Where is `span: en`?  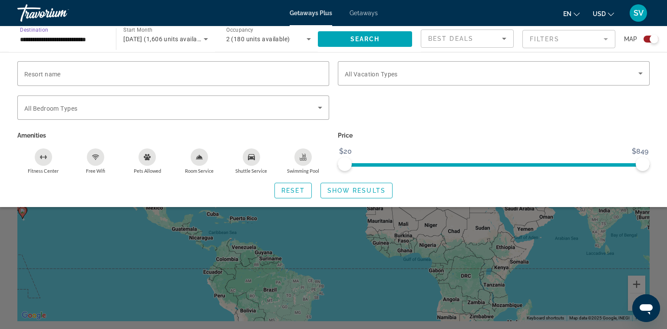 span: en is located at coordinates (567, 14).